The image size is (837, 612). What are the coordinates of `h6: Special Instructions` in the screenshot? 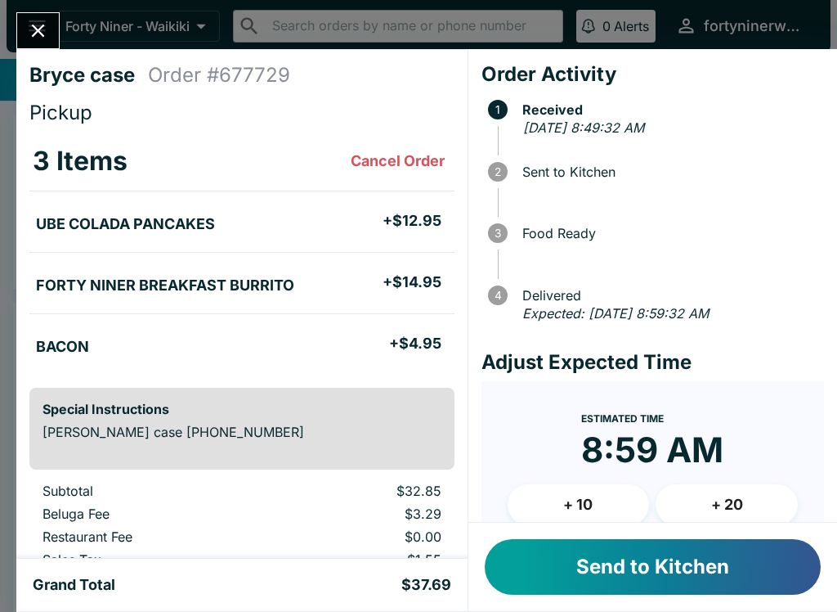 It's located at (242, 409).